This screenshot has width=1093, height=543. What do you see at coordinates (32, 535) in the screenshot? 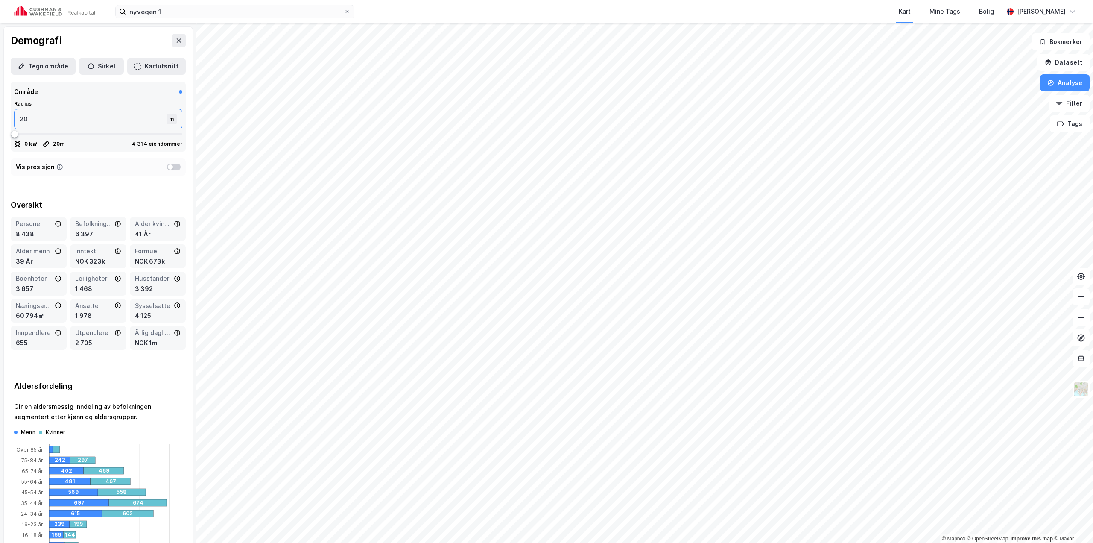
I see `tspan: 16-18 år` at bounding box center [32, 535].